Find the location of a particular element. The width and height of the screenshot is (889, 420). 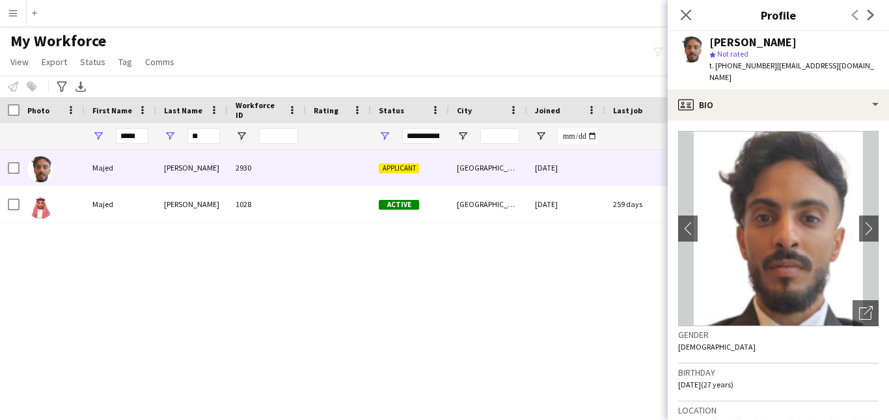

input: City Filter Input is located at coordinates (500, 136).